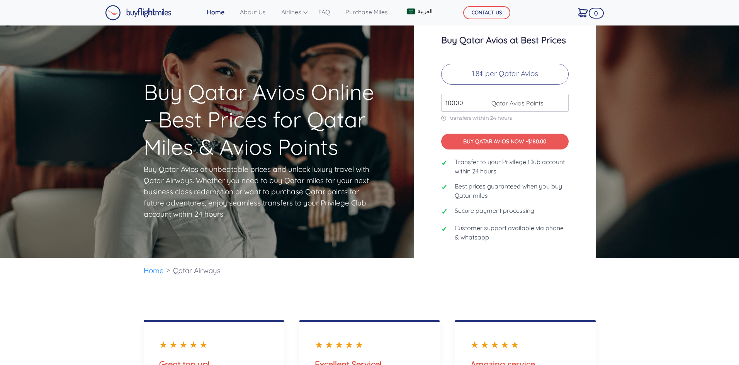  I want to click on span: Qatar Avios Points, so click(516, 103).